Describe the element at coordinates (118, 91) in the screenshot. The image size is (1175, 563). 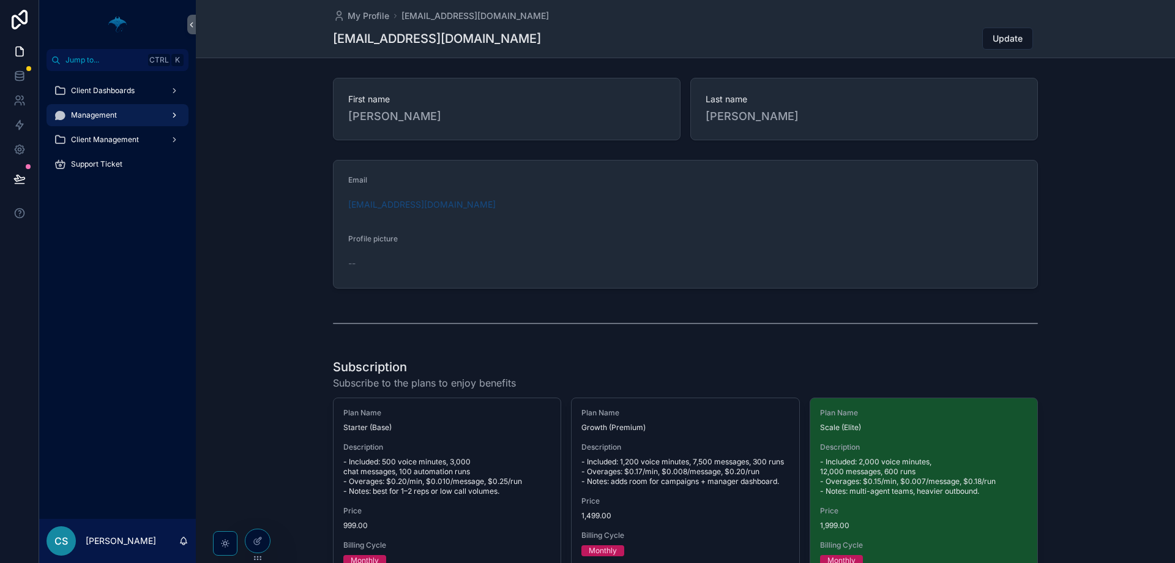
I see `a: Client Dashboards` at that location.